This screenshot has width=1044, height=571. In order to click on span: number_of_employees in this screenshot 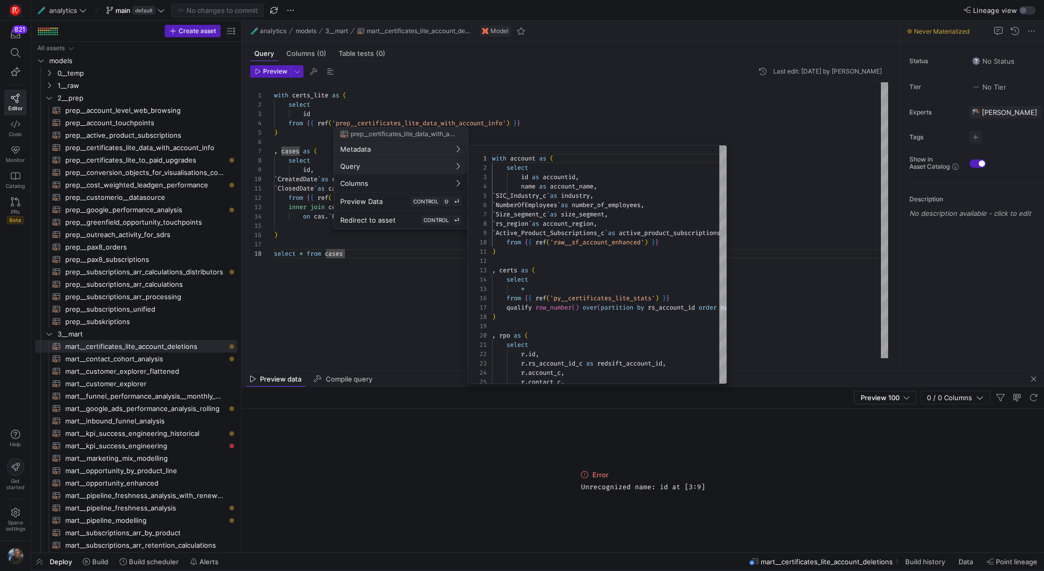, I will do `click(606, 205)`.